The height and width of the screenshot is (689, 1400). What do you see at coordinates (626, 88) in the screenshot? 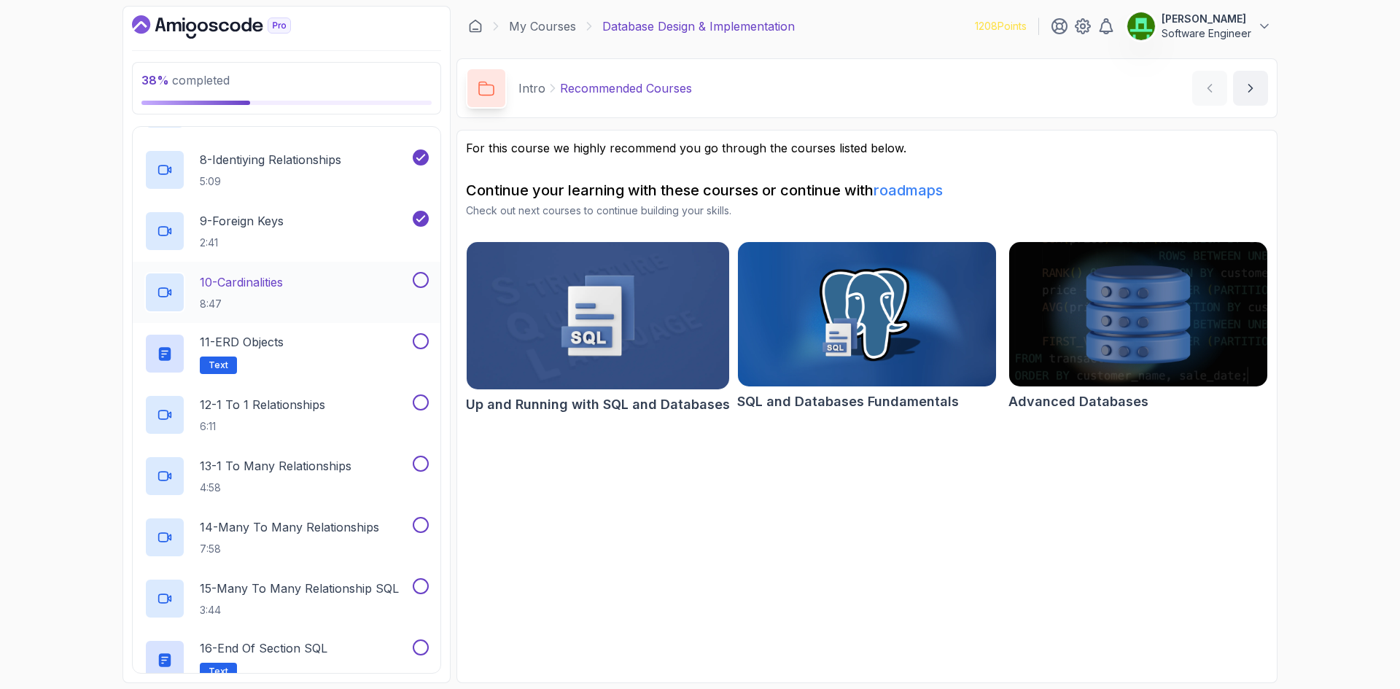
I see `p: Recommended Courses` at bounding box center [626, 88].